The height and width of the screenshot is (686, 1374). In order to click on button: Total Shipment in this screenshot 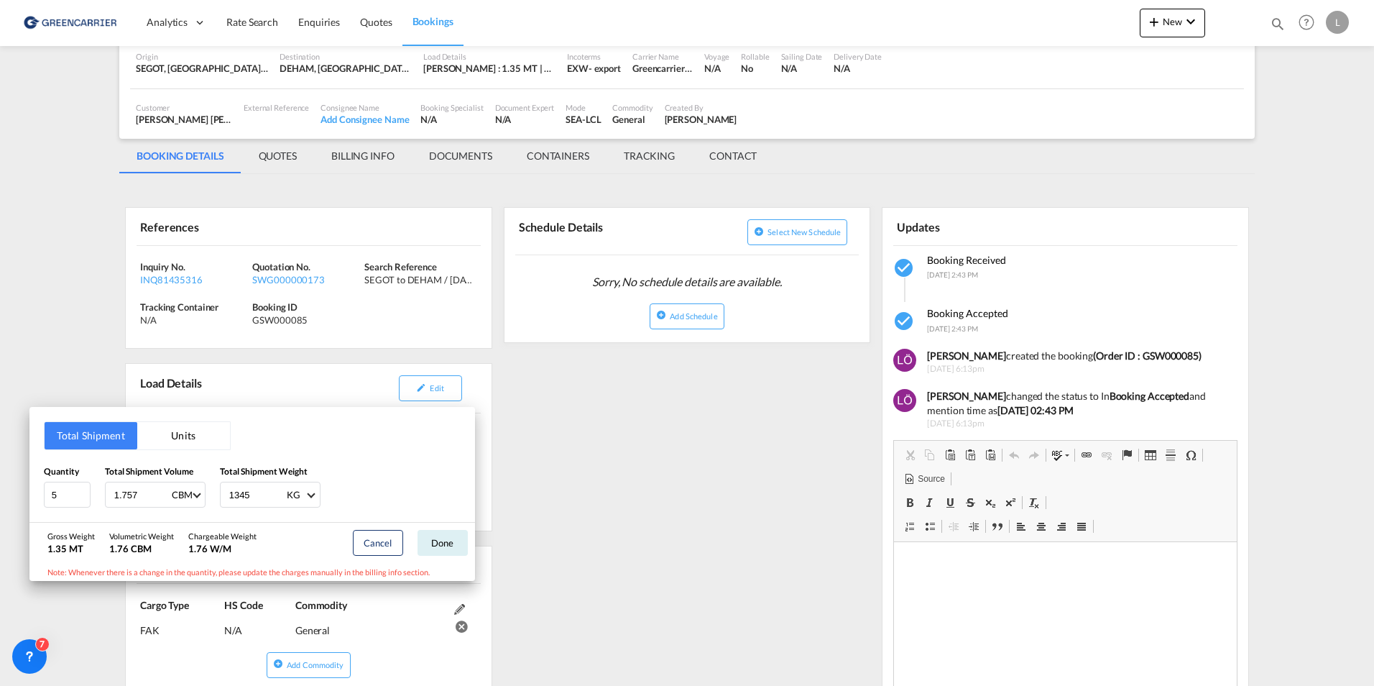, I will do `click(91, 436)`.